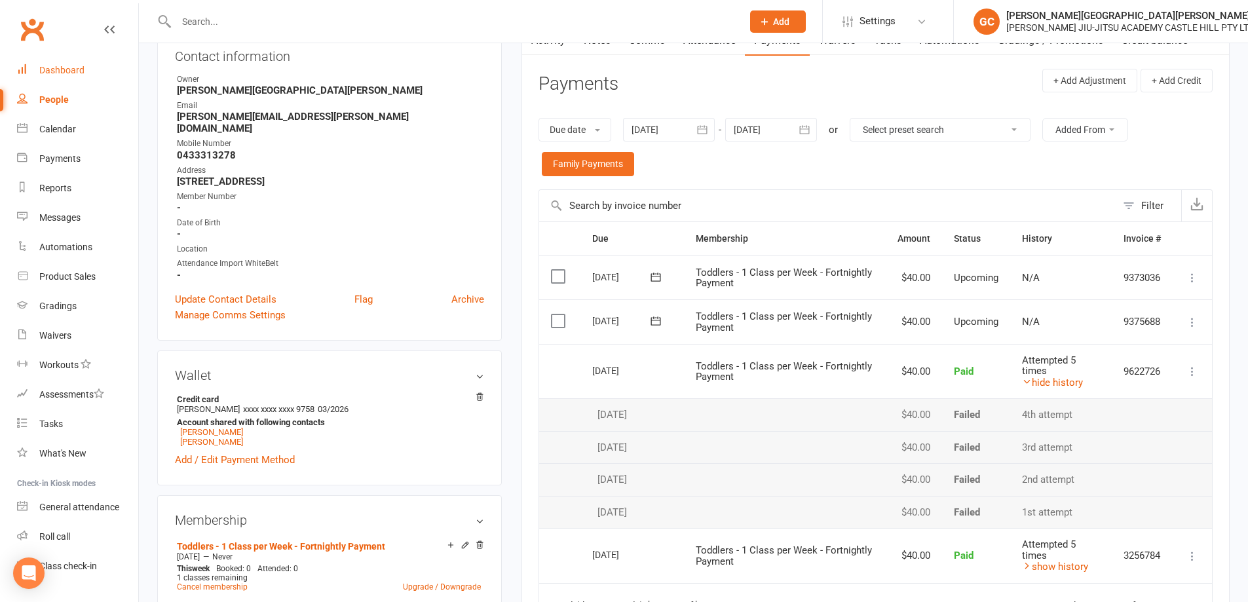 The height and width of the screenshot is (602, 1248). I want to click on a: Add / Edit Payment Method, so click(235, 460).